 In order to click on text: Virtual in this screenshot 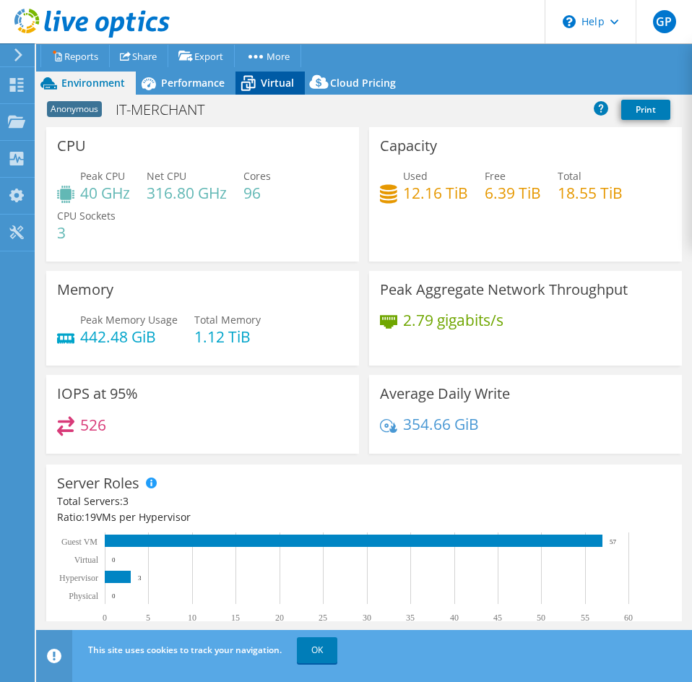, I will do `click(87, 560)`.